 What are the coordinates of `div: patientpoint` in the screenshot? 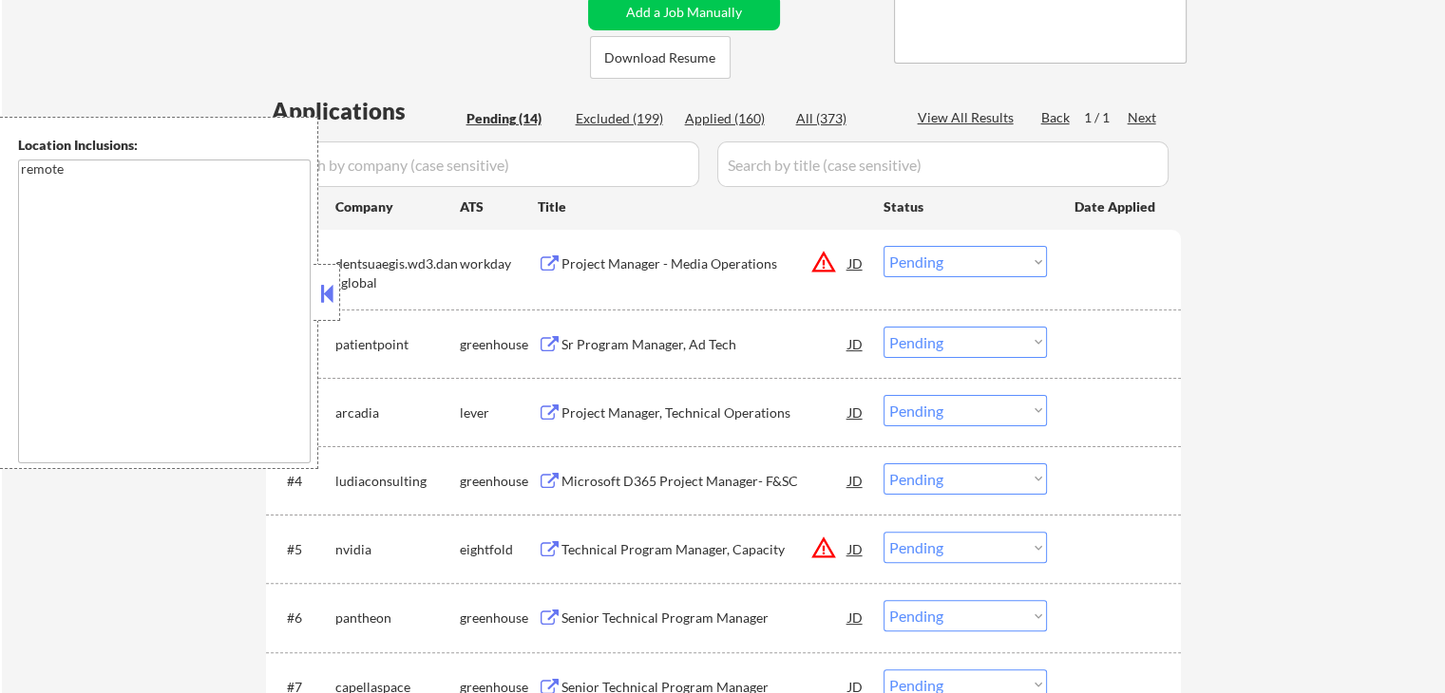 It's located at (397, 345).